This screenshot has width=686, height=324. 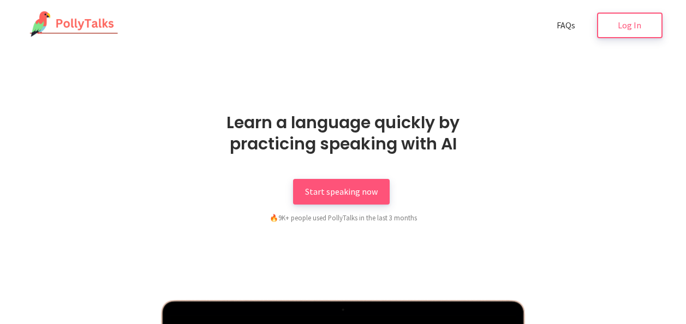 I want to click on span: fire, so click(x=274, y=218).